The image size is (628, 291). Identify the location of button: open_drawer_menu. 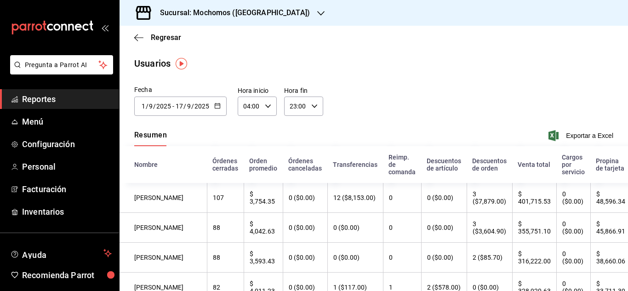
(105, 28).